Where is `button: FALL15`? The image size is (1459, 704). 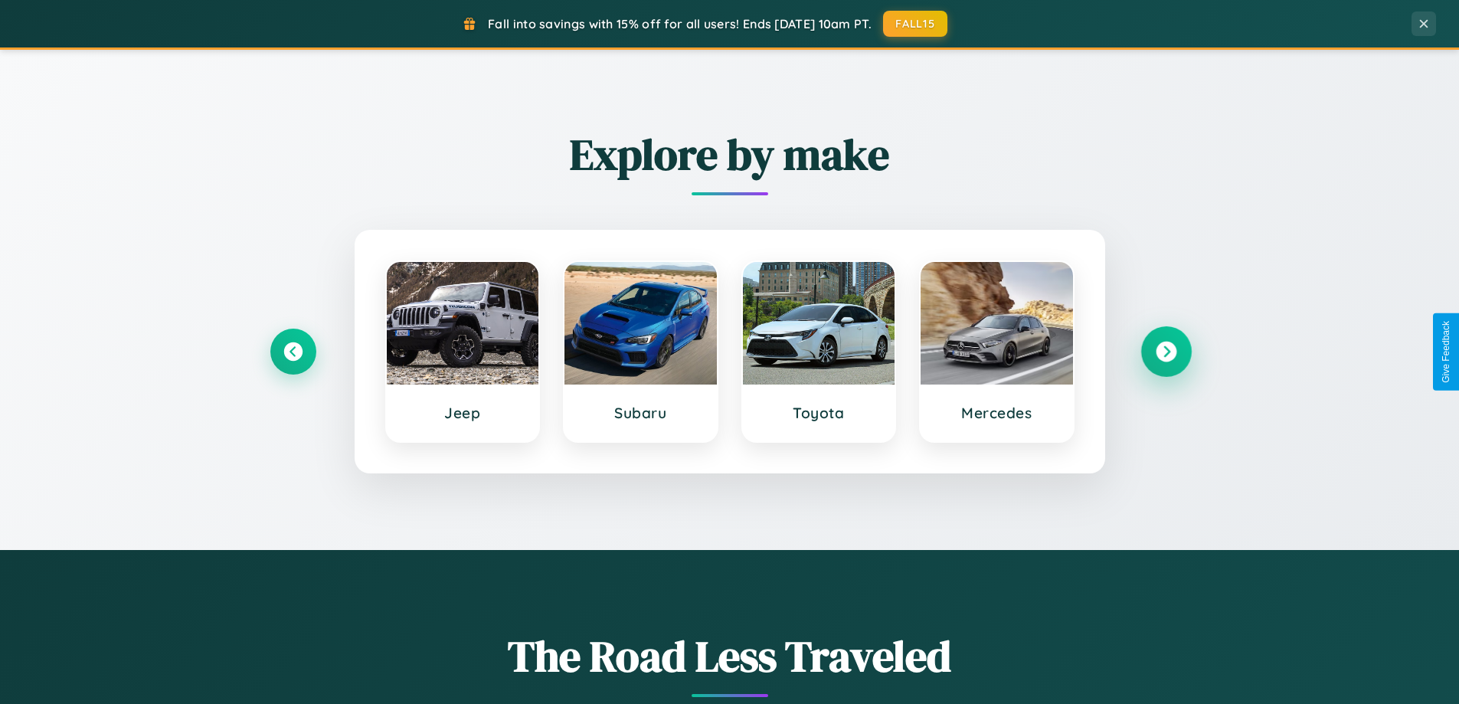
button: FALL15 is located at coordinates (915, 24).